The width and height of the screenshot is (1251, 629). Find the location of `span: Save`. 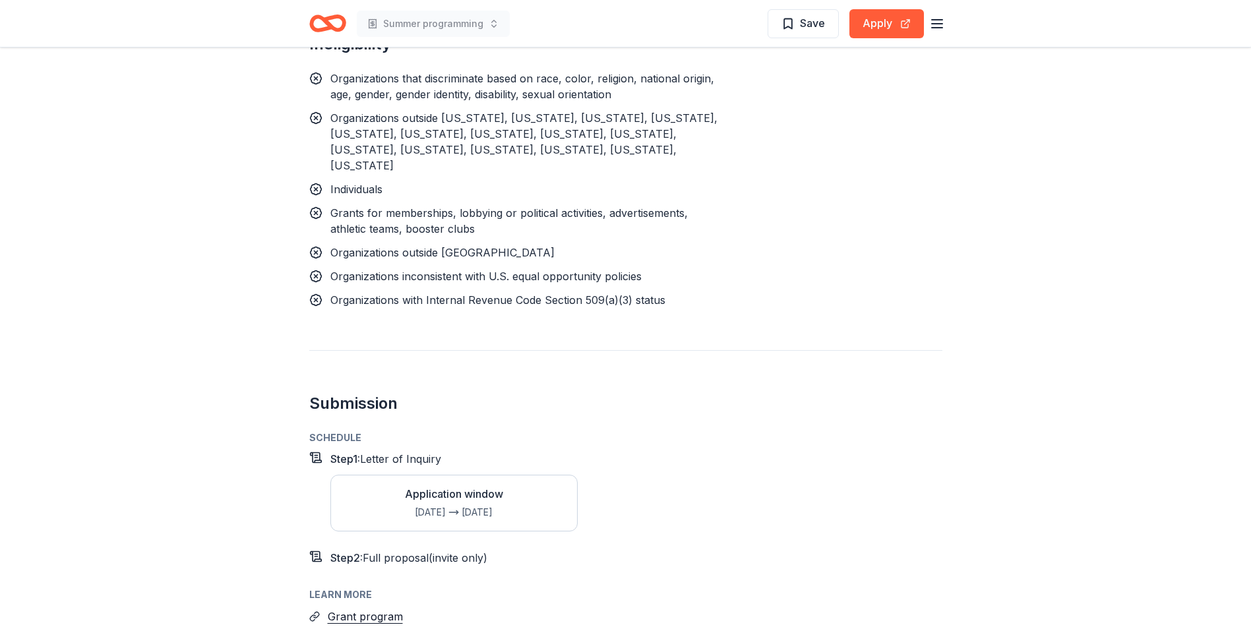

span: Save is located at coordinates (812, 23).